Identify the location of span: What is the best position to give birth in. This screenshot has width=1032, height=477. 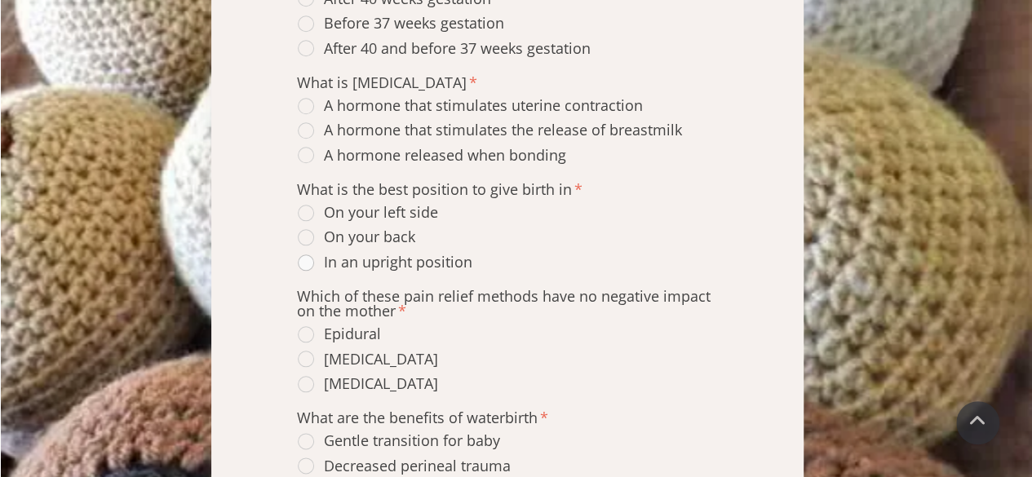
(508, 189).